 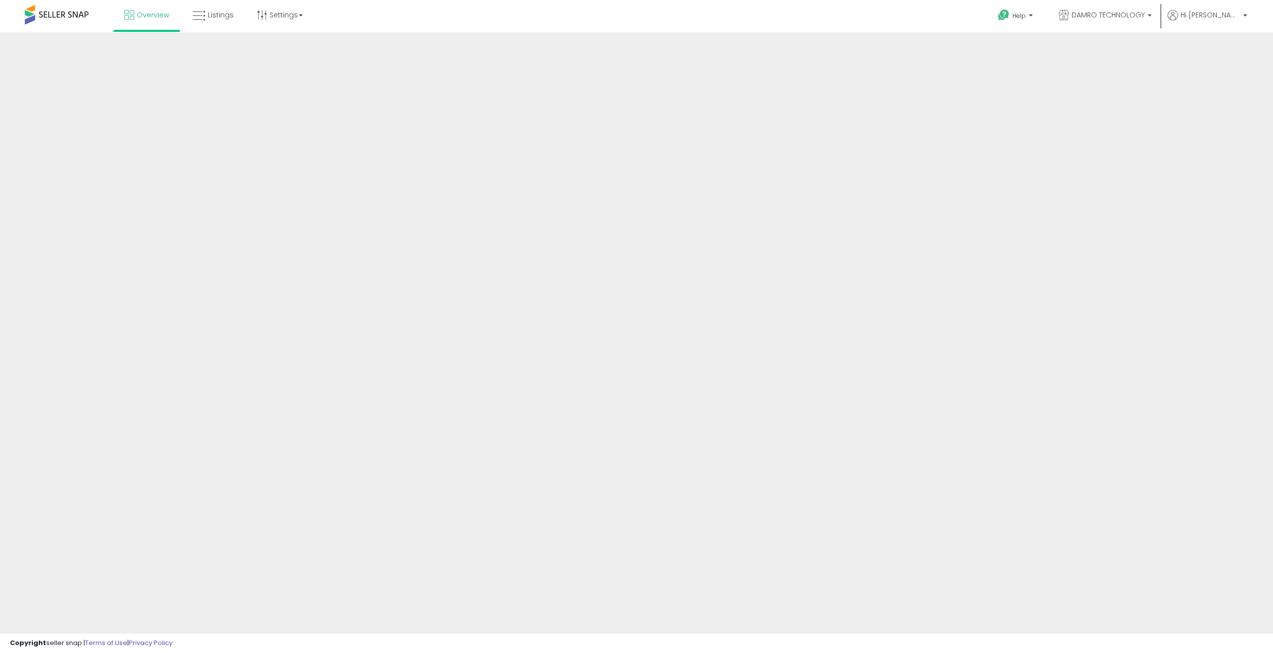 What do you see at coordinates (1019, 15) in the screenshot?
I see `span: Help` at bounding box center [1019, 15].